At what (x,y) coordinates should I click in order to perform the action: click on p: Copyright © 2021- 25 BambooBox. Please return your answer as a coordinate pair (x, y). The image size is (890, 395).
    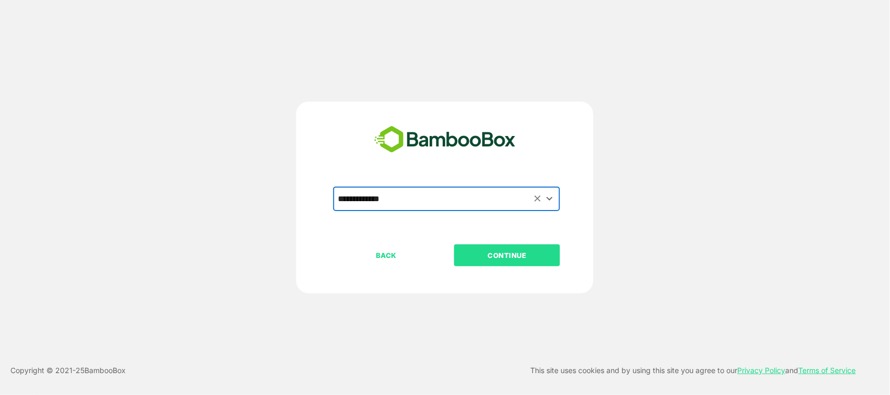
    Looking at the image, I should click on (68, 371).